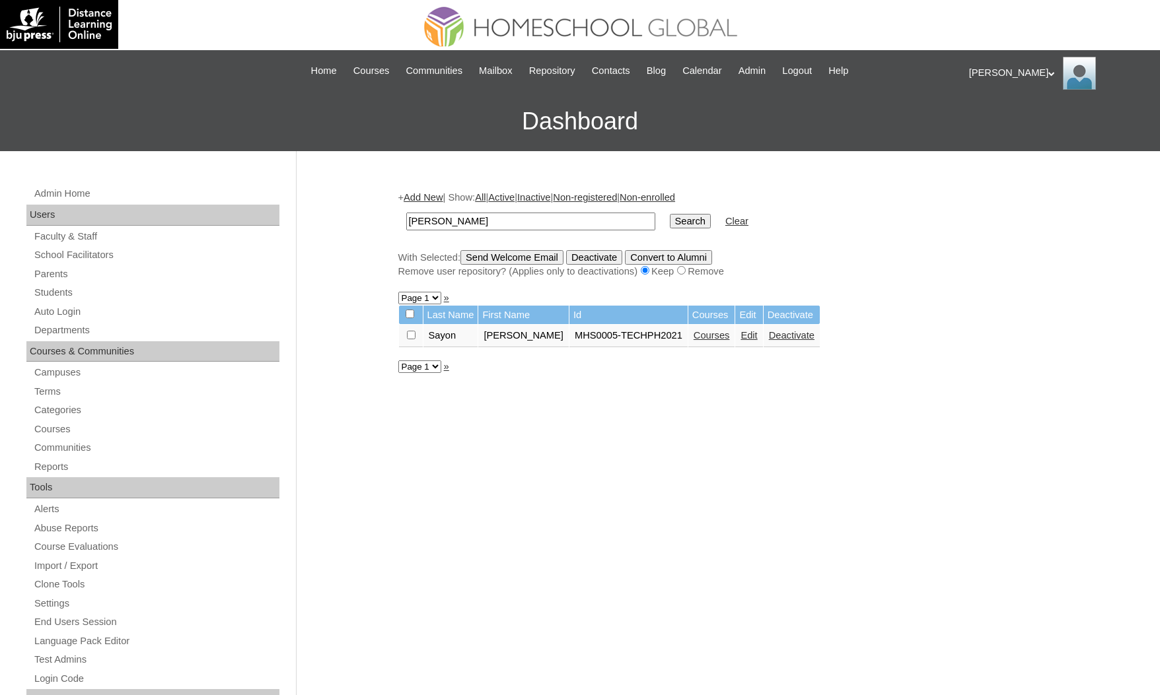  Describe the element at coordinates (156, 194) in the screenshot. I see `a: Admin Home` at that location.